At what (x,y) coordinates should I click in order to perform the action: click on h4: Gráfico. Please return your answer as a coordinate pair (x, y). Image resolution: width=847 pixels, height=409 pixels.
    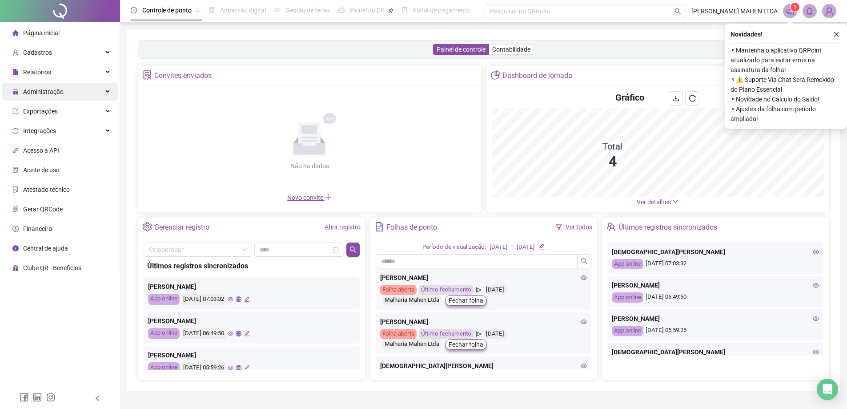
    Looking at the image, I should click on (630, 97).